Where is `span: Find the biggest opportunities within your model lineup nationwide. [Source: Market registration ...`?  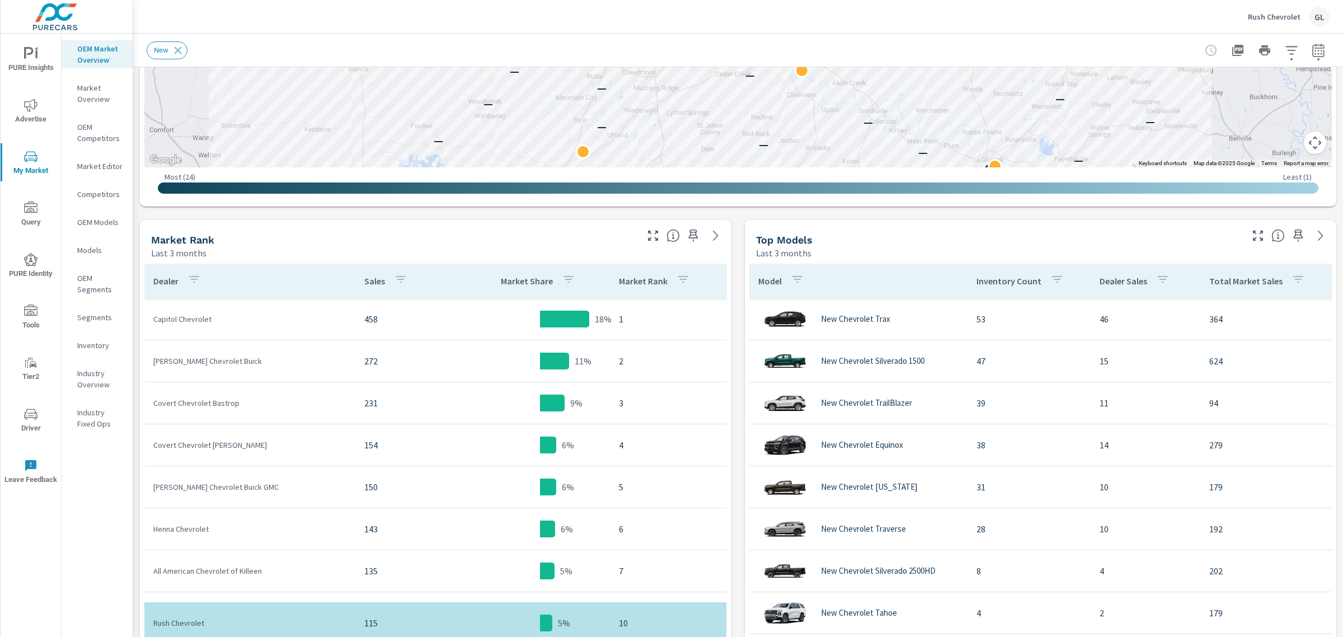 span: Find the biggest opportunities within your model lineup nationwide. [Source: Market registration ... is located at coordinates (1278, 236).